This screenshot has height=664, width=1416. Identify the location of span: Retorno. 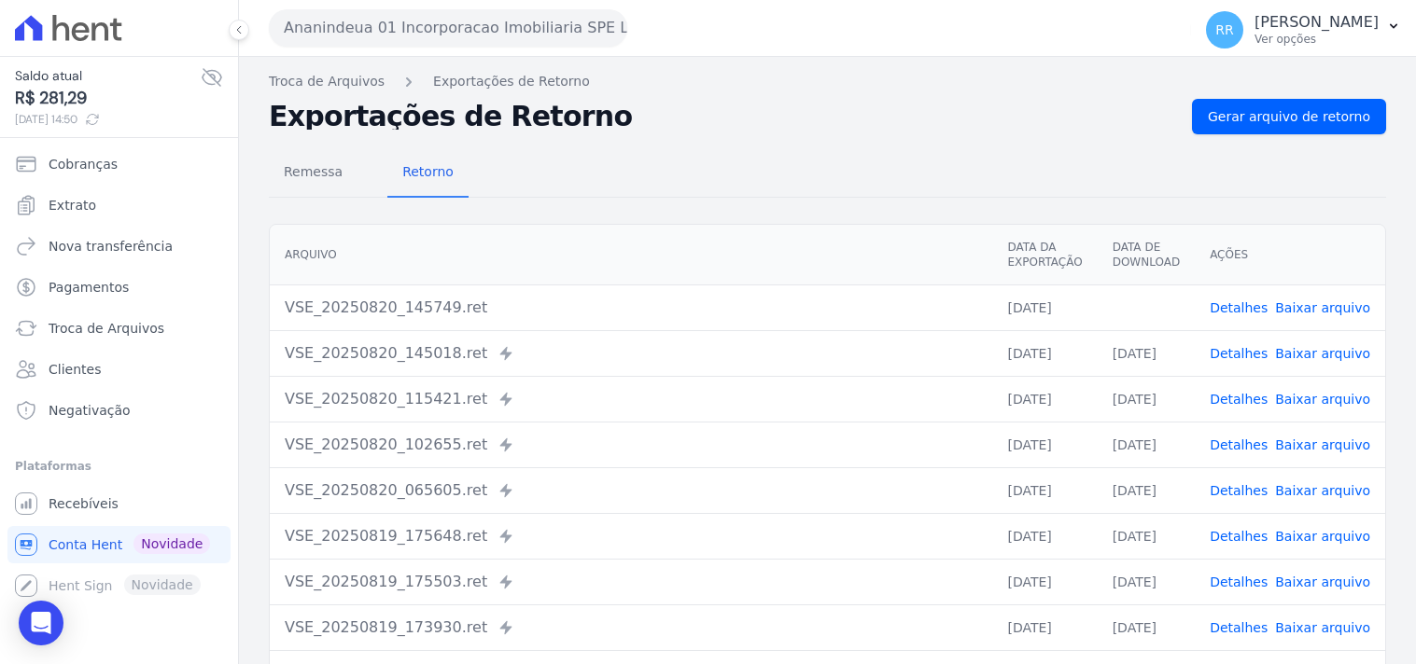
(427, 172).